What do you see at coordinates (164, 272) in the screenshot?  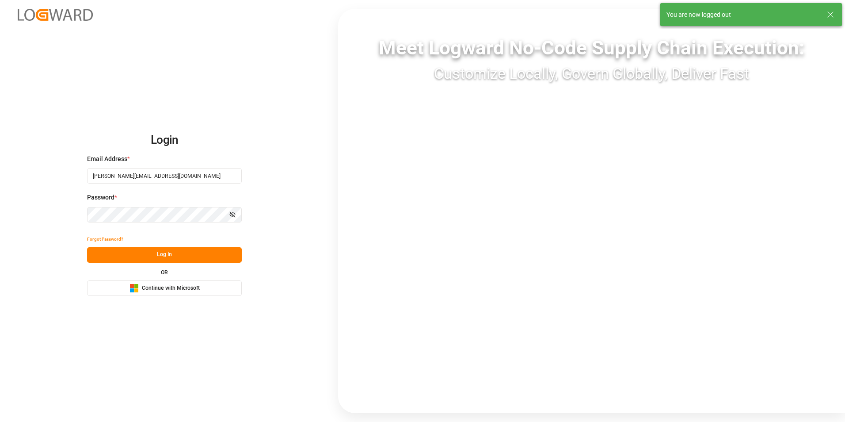 I see `small: OR` at bounding box center [164, 272].